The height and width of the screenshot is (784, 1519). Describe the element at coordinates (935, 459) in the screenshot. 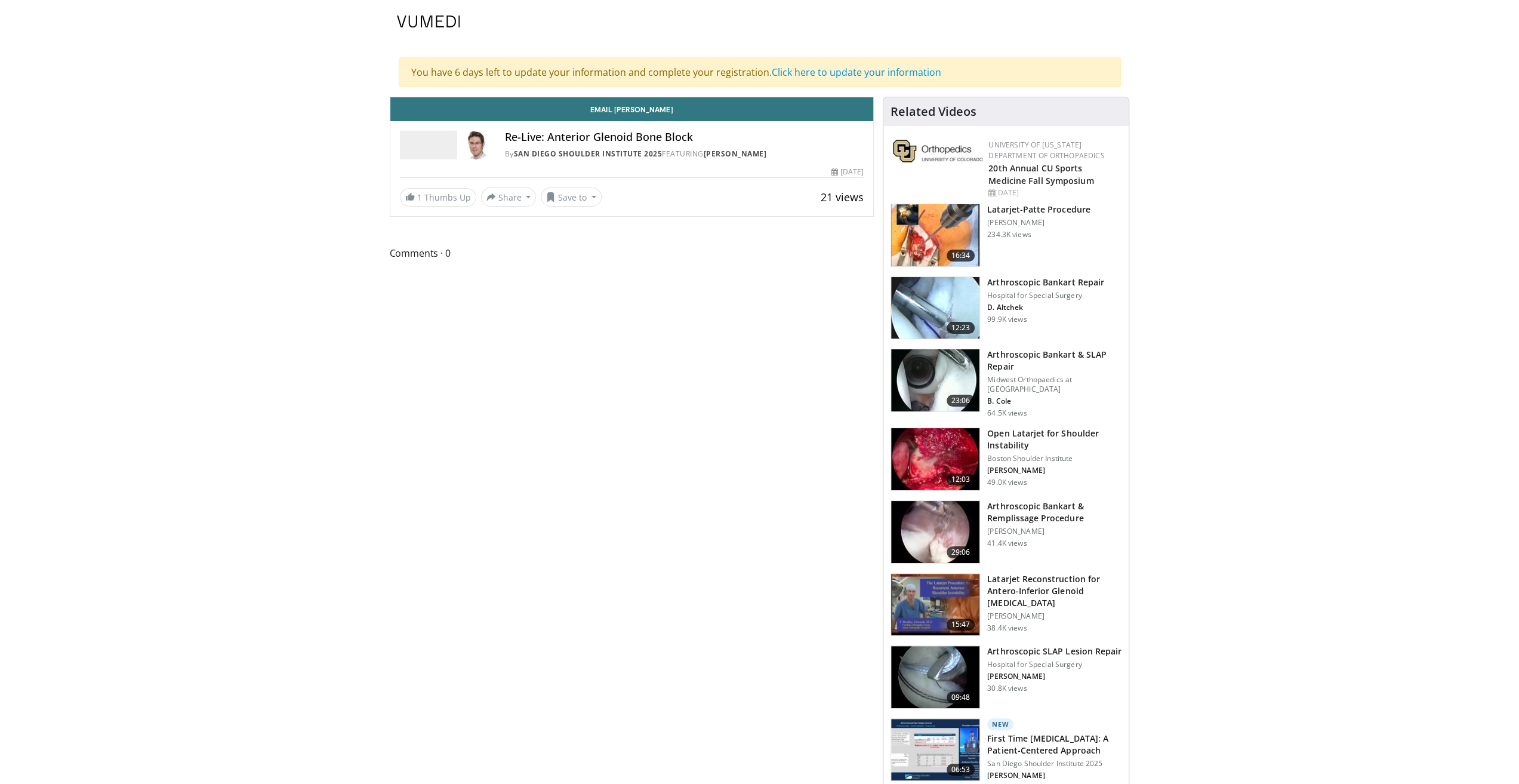

I see `img: 944938_3.png.150x105_q85_crop-smart_upscale.jpg` at that location.